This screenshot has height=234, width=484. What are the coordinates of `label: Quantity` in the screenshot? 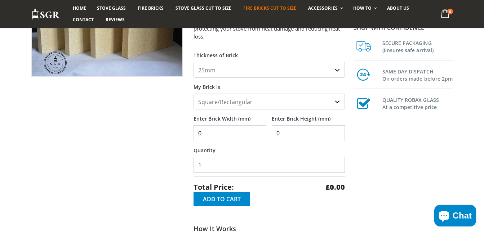 It's located at (269, 148).